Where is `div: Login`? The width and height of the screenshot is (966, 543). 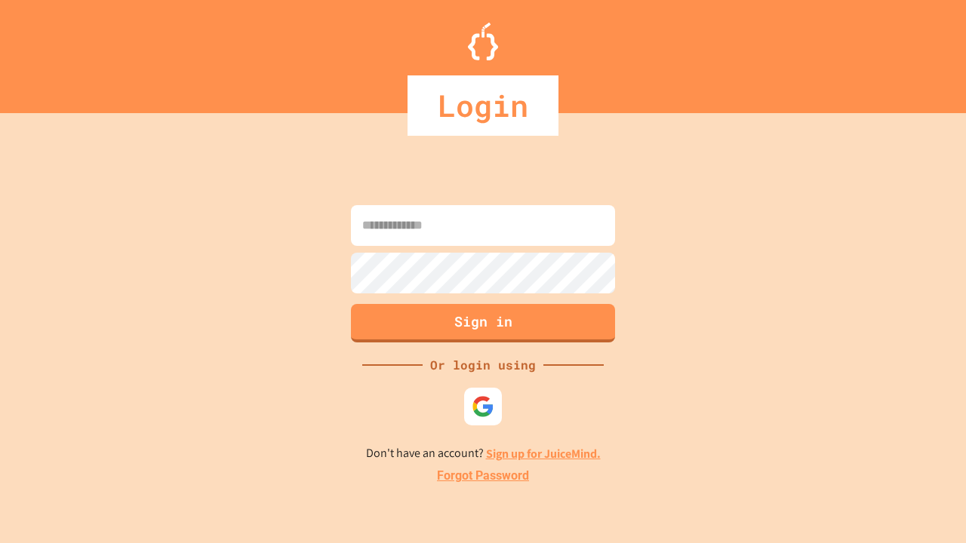
div: Login is located at coordinates (483, 106).